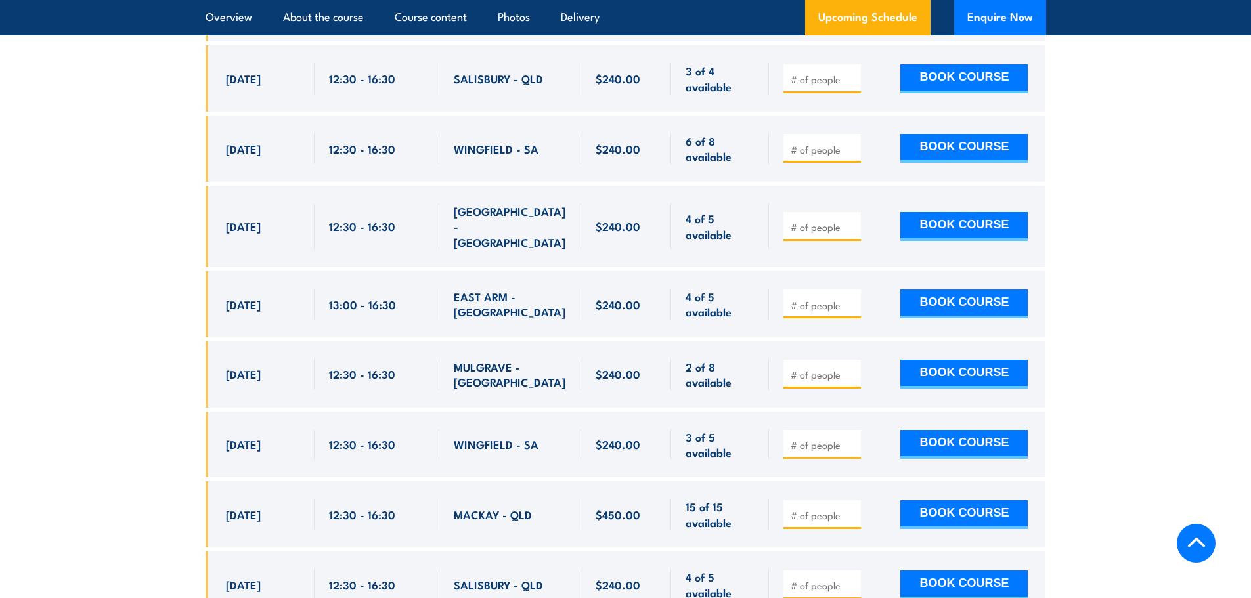  Describe the element at coordinates (720, 148) in the screenshot. I see `span: 6 of 8 available` at that location.